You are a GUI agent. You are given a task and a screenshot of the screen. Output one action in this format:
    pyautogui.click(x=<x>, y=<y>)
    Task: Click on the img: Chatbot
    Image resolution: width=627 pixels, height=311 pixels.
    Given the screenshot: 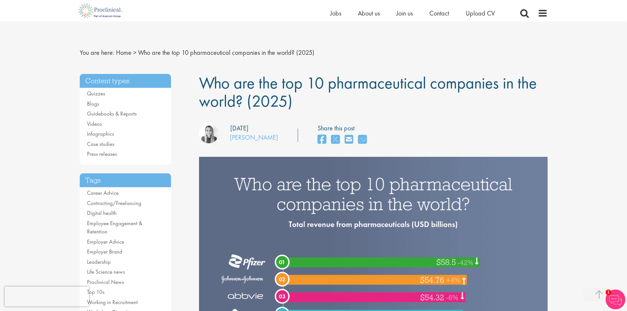 What is the action you would take?
    pyautogui.click(x=616, y=299)
    